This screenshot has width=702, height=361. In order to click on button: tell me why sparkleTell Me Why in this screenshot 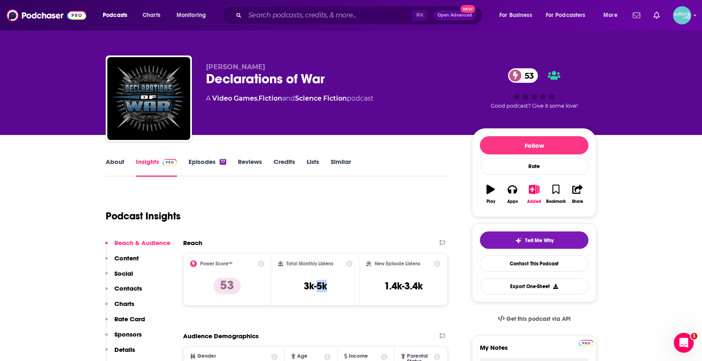, I will do `click(534, 240)`.